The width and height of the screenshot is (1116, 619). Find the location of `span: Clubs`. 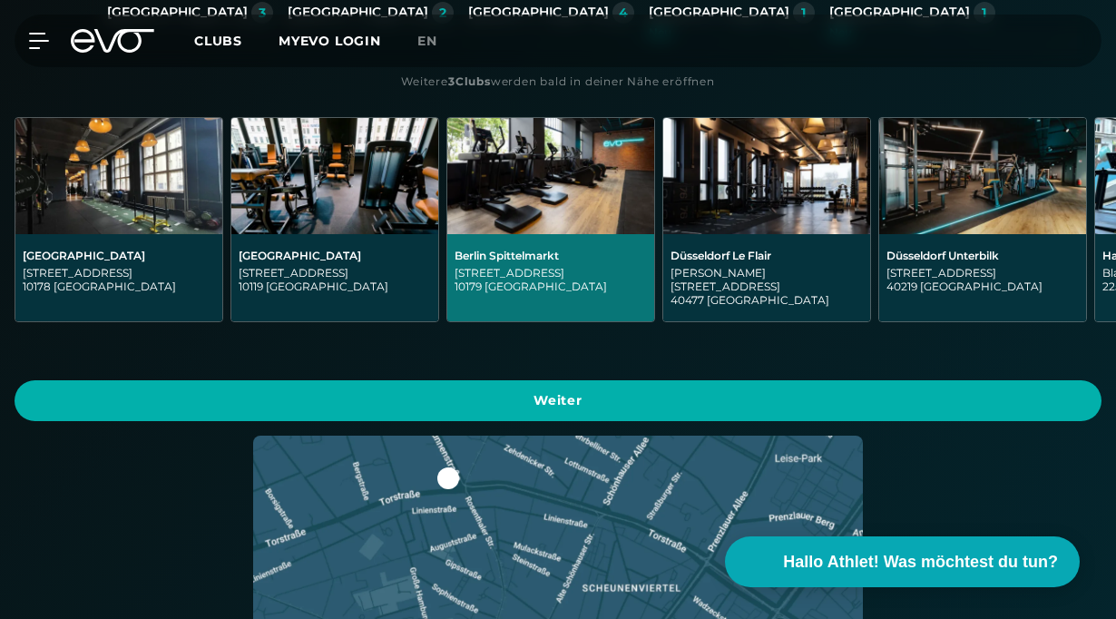

span: Clubs is located at coordinates (218, 41).